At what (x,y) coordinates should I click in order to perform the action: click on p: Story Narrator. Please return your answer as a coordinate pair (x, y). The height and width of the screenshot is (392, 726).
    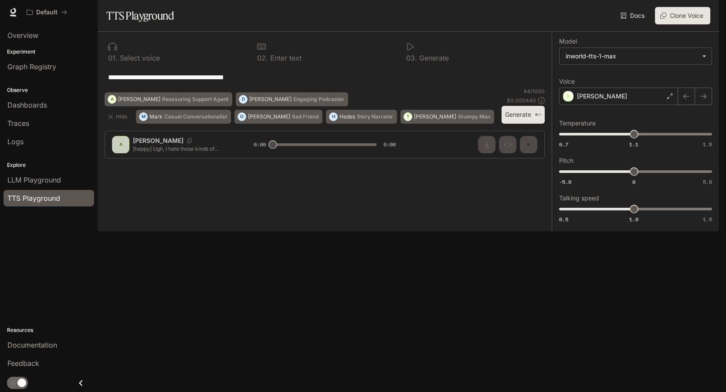
    Looking at the image, I should click on (375, 117).